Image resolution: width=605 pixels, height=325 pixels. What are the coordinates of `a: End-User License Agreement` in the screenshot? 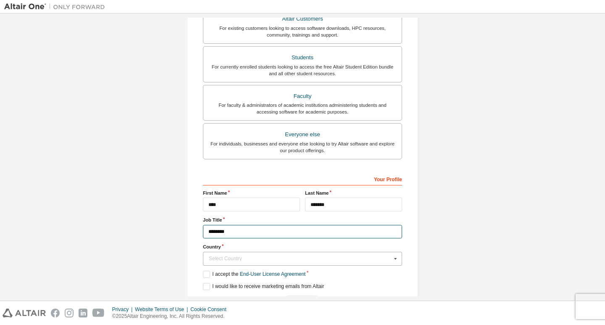 It's located at (273, 274).